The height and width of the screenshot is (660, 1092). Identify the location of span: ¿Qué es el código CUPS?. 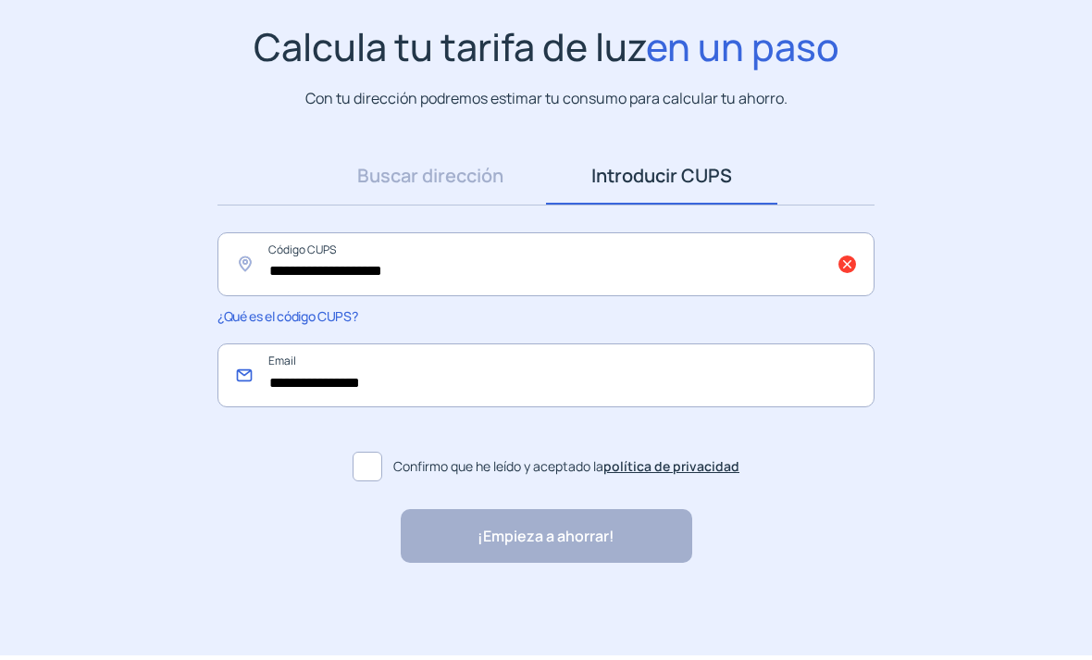
(287, 320).